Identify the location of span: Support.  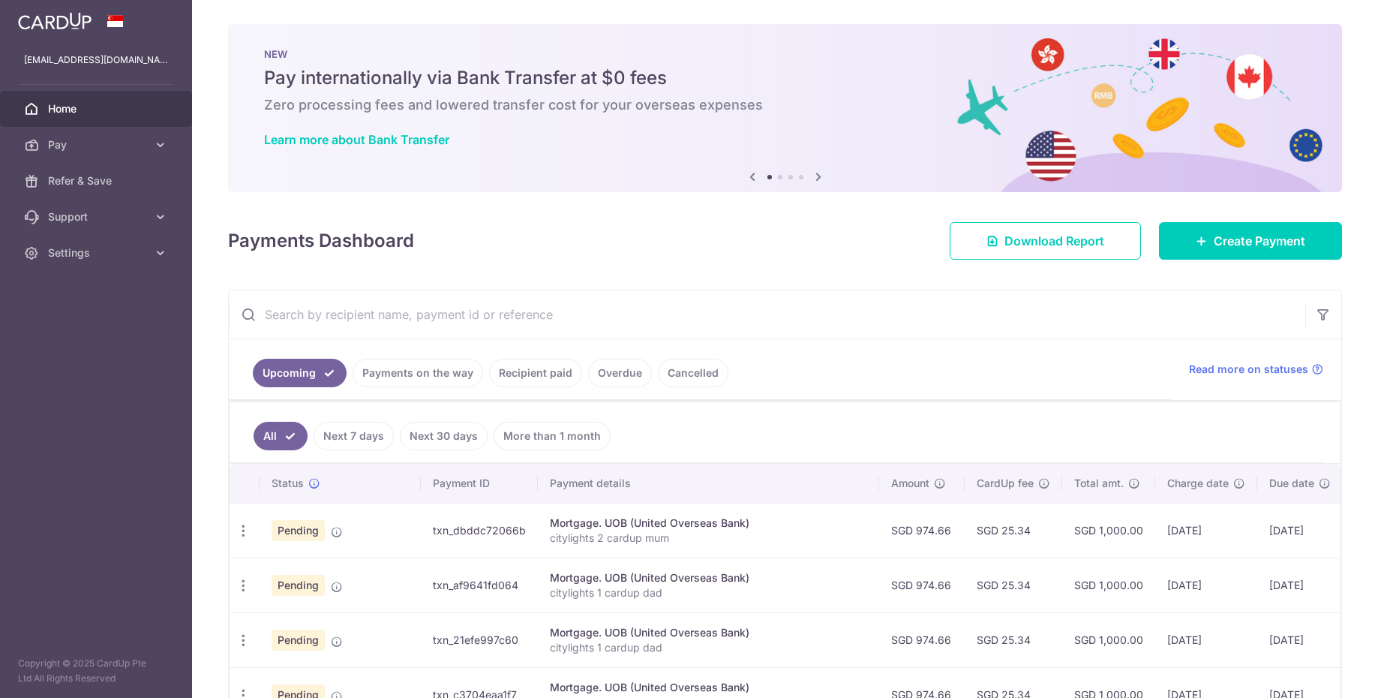
(98, 217).